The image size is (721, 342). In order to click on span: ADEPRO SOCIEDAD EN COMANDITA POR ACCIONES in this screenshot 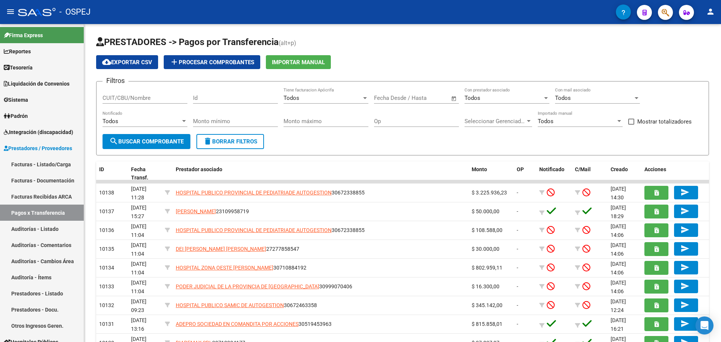, I will do `click(237, 324)`.